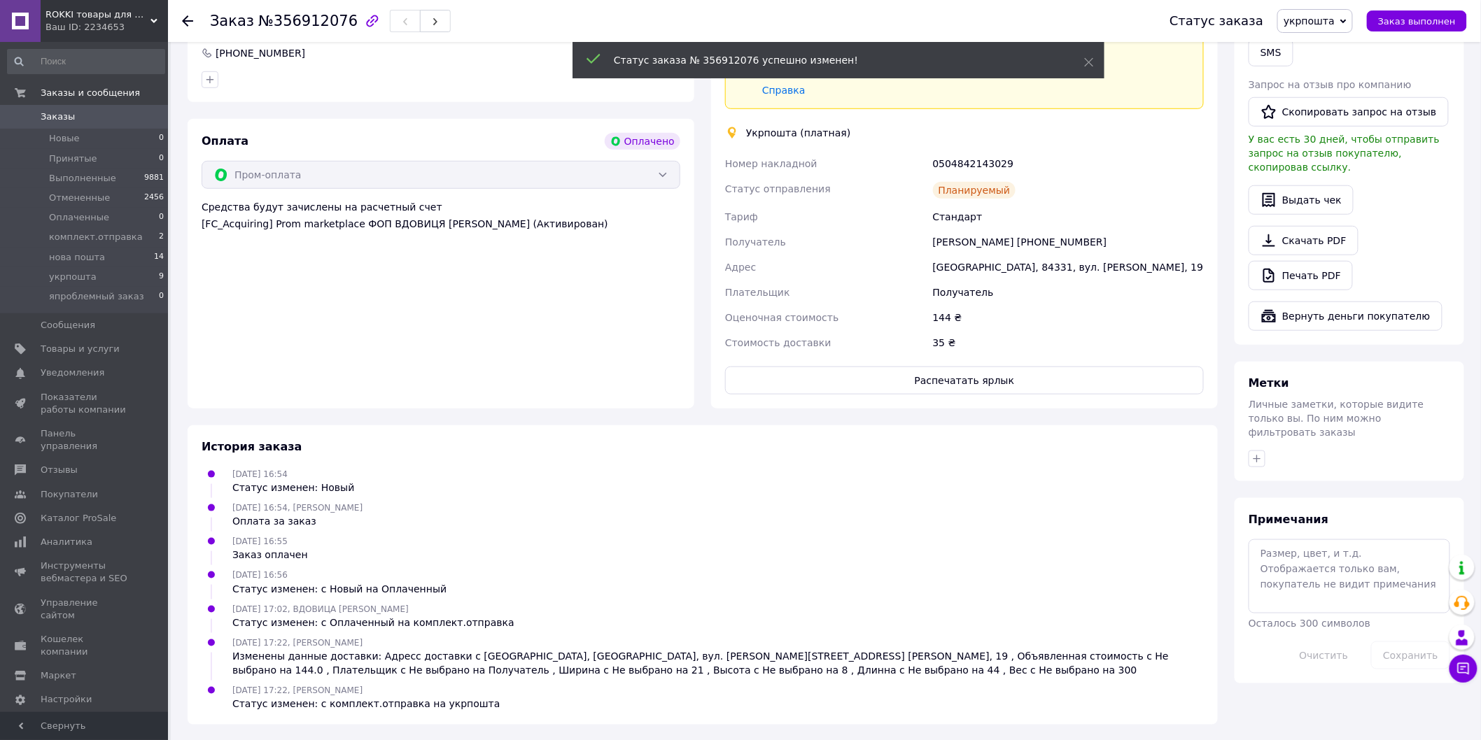 Image resolution: width=1481 pixels, height=740 pixels. I want to click on span: Каталог ProSale, so click(78, 519).